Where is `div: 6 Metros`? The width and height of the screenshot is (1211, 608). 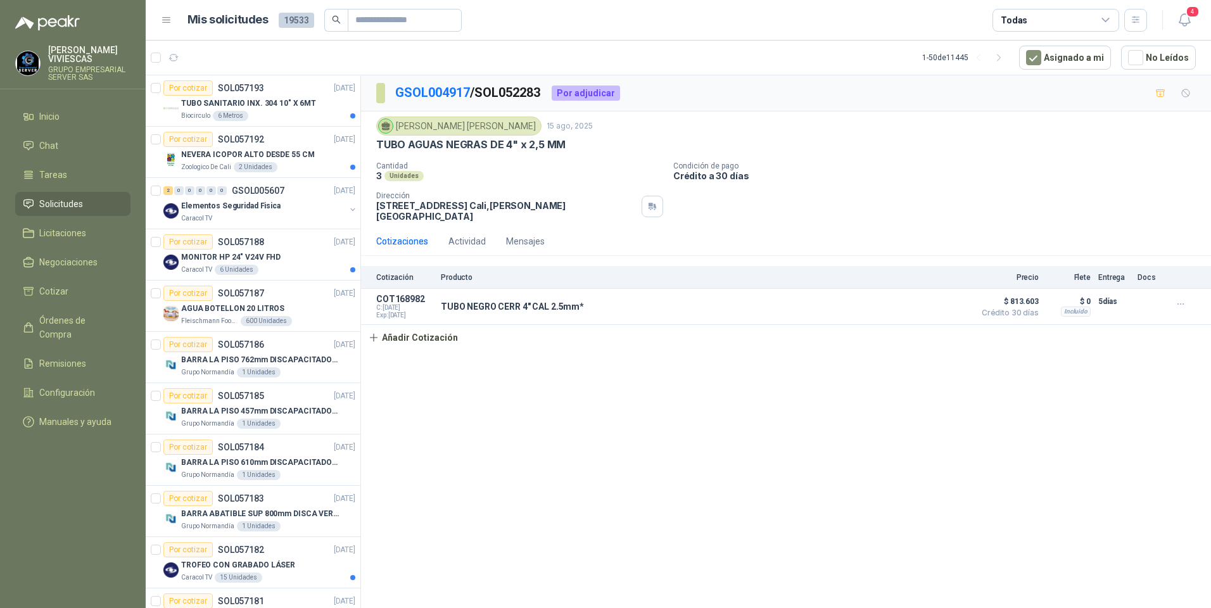
div: 6 Metros is located at coordinates (231, 116).